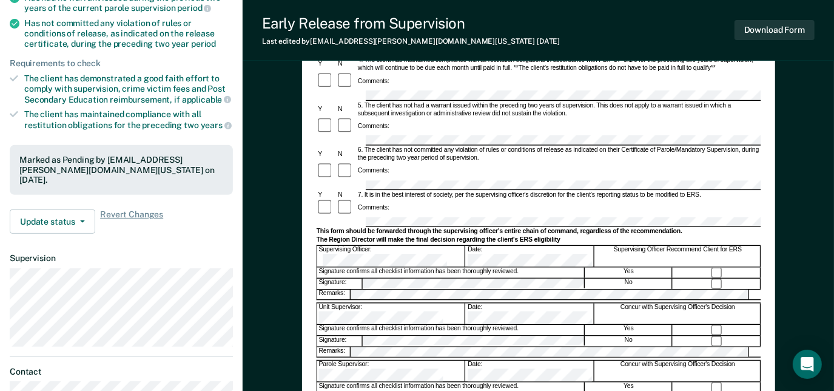 The width and height of the screenshot is (834, 391). Describe the element at coordinates (52, 221) in the screenshot. I see `button: Update status` at that location.